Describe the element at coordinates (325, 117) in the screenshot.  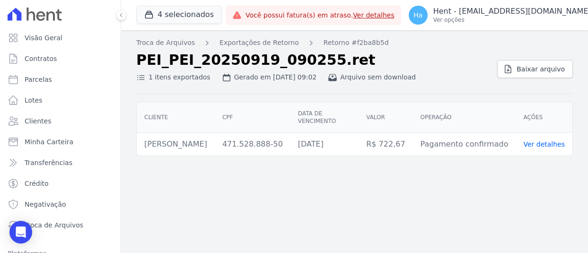
I see `th: Data de vencimento` at that location.